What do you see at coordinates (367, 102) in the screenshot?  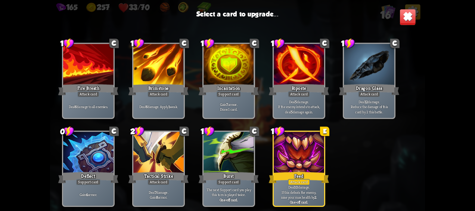 I see `b: 12` at bounding box center [367, 102].